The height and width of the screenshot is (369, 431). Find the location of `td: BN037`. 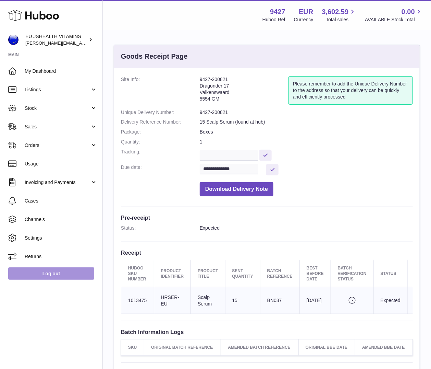

td: BN037 is located at coordinates (280, 300).